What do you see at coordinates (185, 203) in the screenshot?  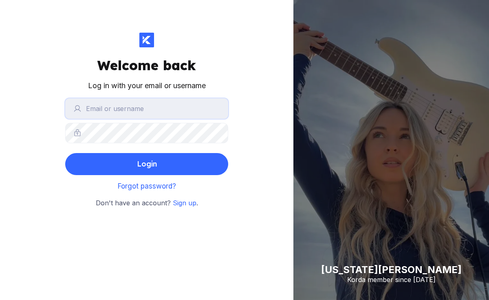 I see `span: Sign up` at bounding box center [185, 203].